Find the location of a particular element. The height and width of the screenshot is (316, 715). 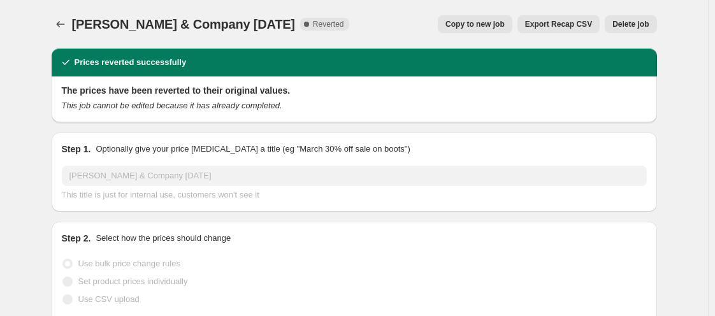

span: This title is just for internal use, customers won't see it is located at coordinates (160, 194).